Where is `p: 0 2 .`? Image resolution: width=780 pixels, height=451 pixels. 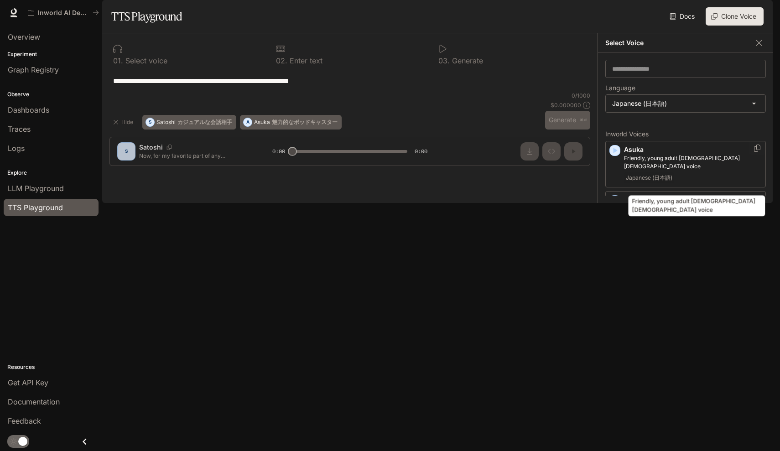
p: 0 2 . is located at coordinates (281, 61).